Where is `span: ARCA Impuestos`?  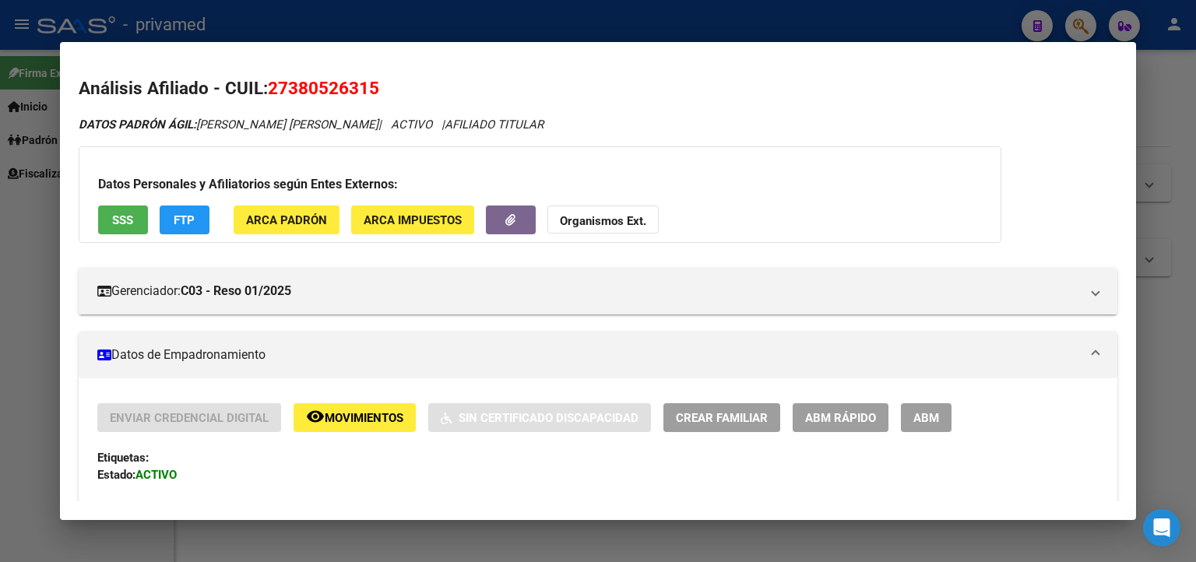
span: ARCA Impuestos is located at coordinates (413, 220).